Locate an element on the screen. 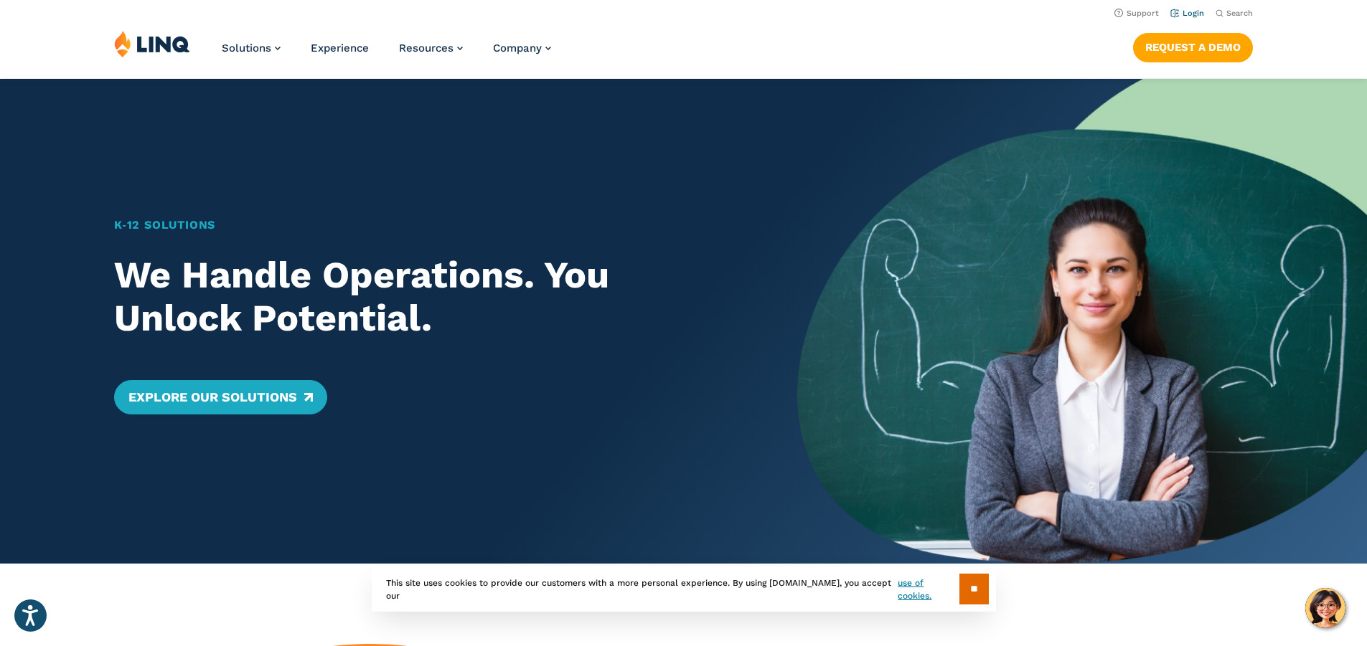 This screenshot has height=646, width=1367. h1: K‑12 Solutions is located at coordinates (428, 225).